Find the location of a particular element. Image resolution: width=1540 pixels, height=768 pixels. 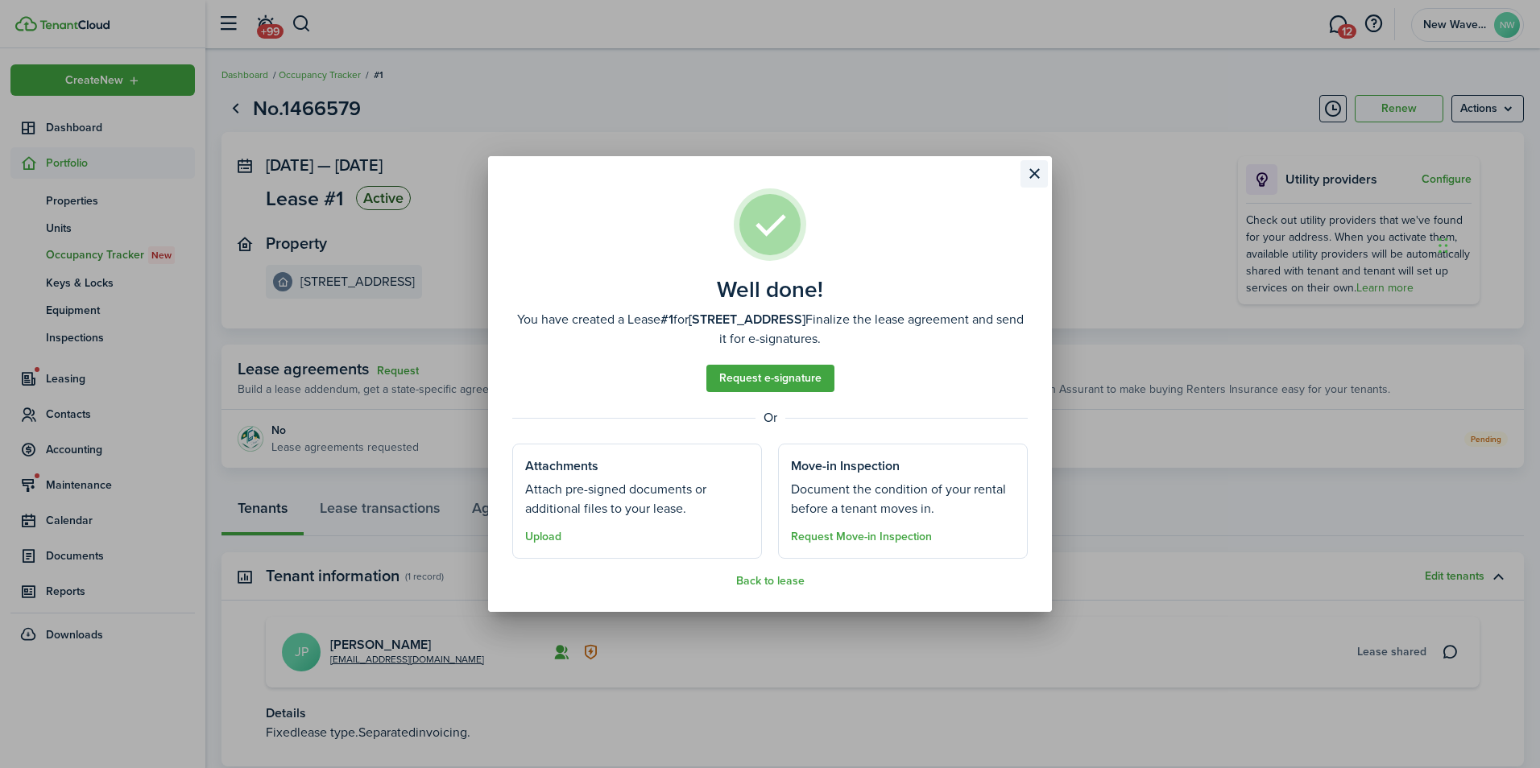

well-done-separator: Or is located at coordinates (770, 418).